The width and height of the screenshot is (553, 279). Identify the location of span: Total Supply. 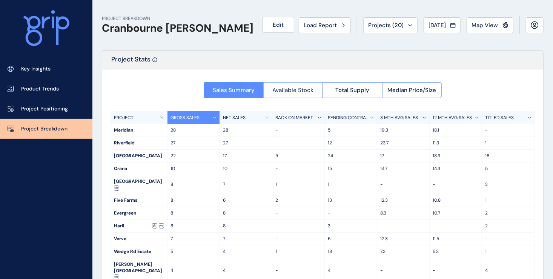
(352, 90).